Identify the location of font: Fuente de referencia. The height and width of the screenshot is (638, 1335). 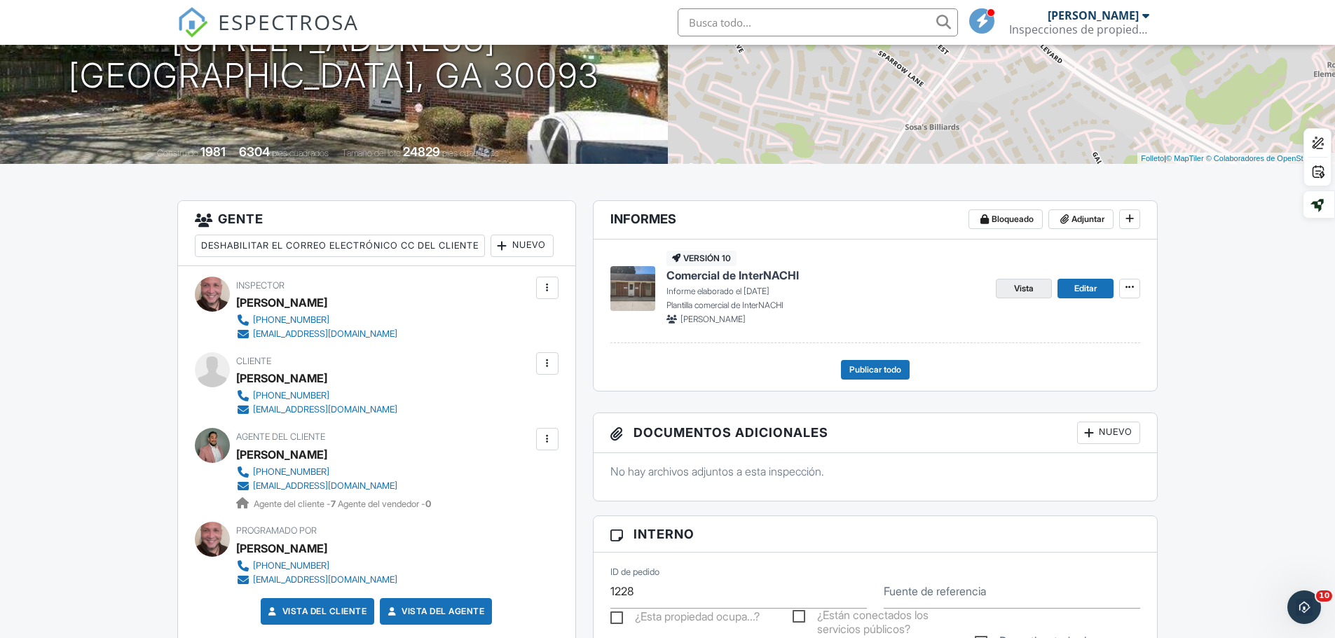
(935, 591).